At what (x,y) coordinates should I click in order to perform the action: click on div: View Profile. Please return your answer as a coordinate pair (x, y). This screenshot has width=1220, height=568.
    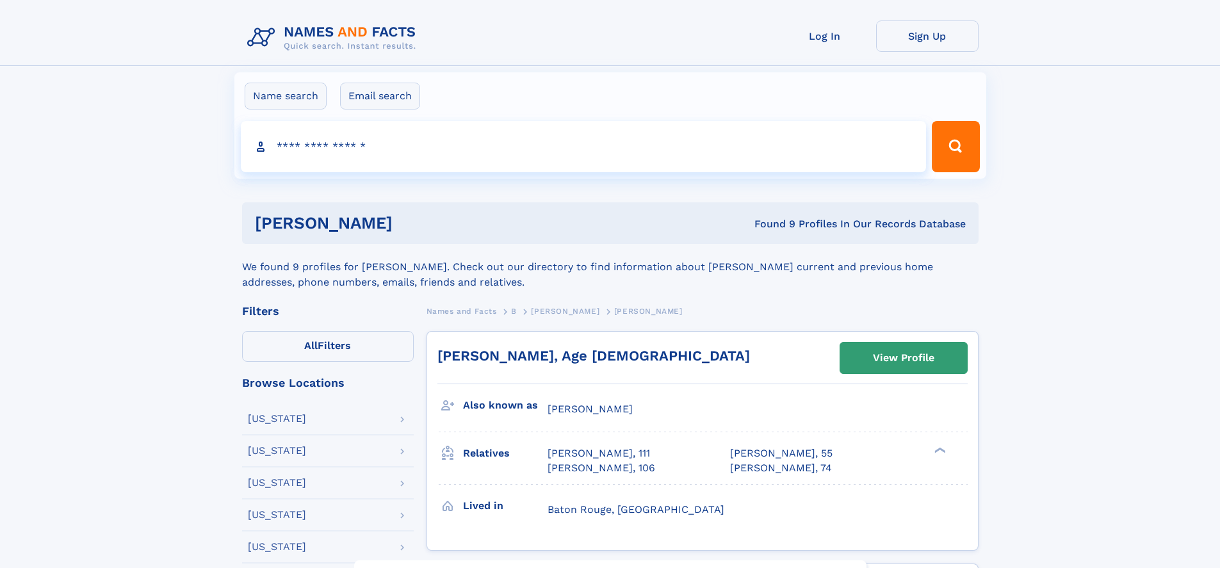
    Looking at the image, I should click on (904, 358).